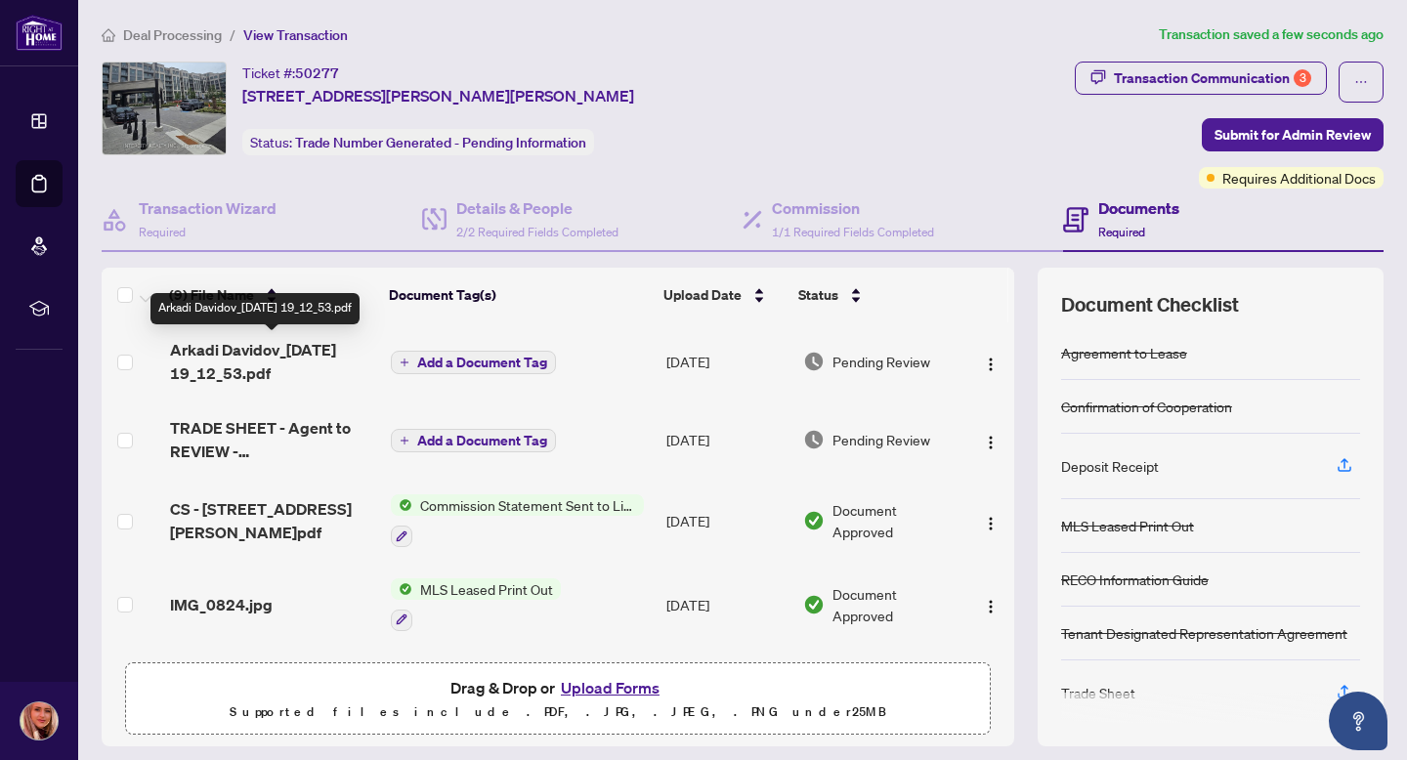  I want to click on div: Trade Sheet, so click(1098, 693).